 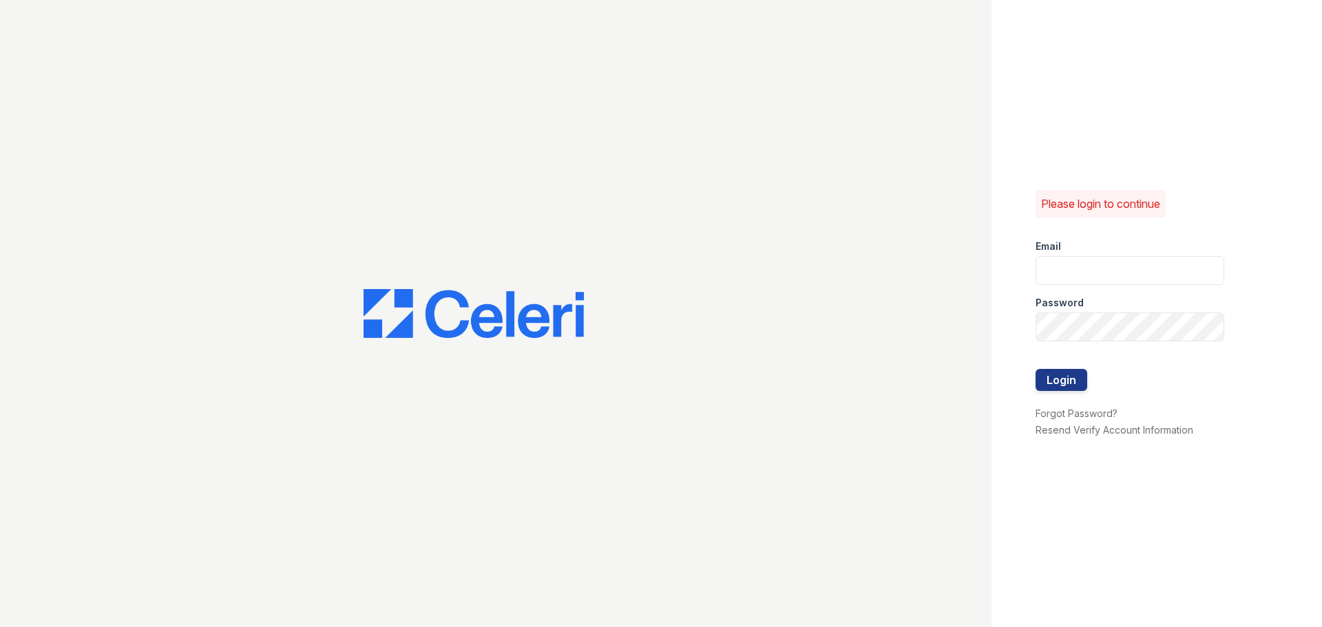 What do you see at coordinates (1061, 380) in the screenshot?
I see `button: Login` at bounding box center [1061, 380].